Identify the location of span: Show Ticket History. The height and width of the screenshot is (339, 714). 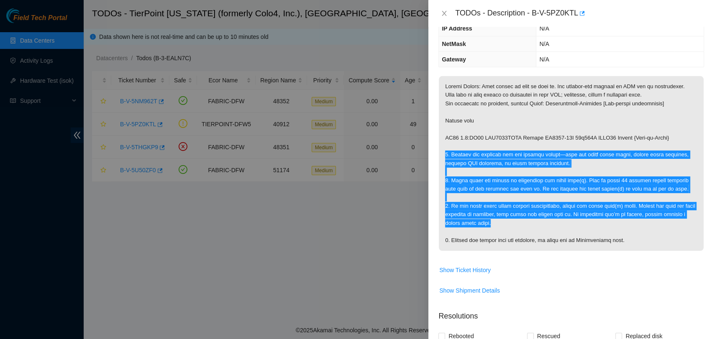
(465, 270).